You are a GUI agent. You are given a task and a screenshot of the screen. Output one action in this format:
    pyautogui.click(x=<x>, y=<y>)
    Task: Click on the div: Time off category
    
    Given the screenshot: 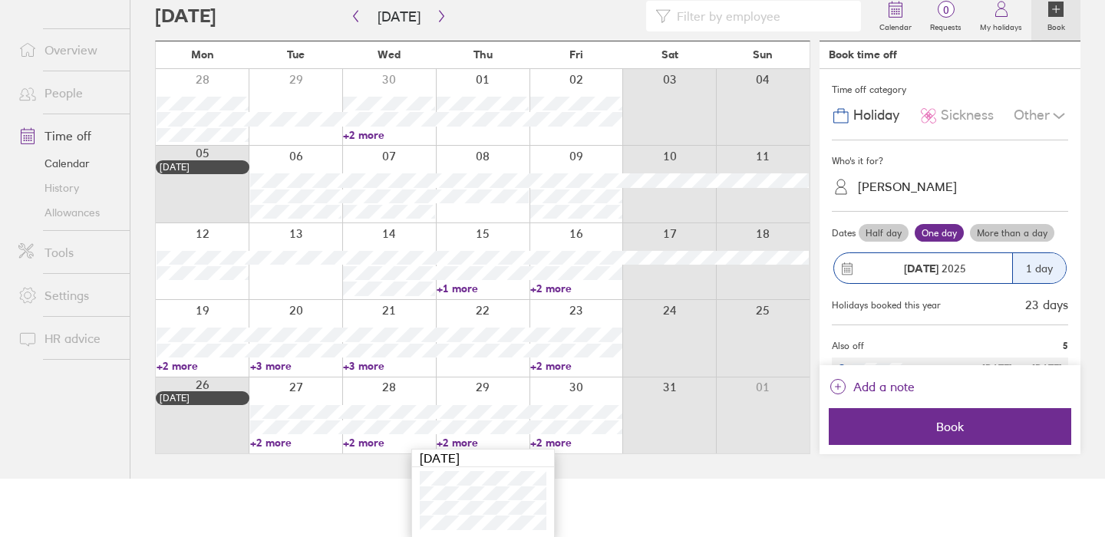 What is the action you would take?
    pyautogui.click(x=950, y=90)
    